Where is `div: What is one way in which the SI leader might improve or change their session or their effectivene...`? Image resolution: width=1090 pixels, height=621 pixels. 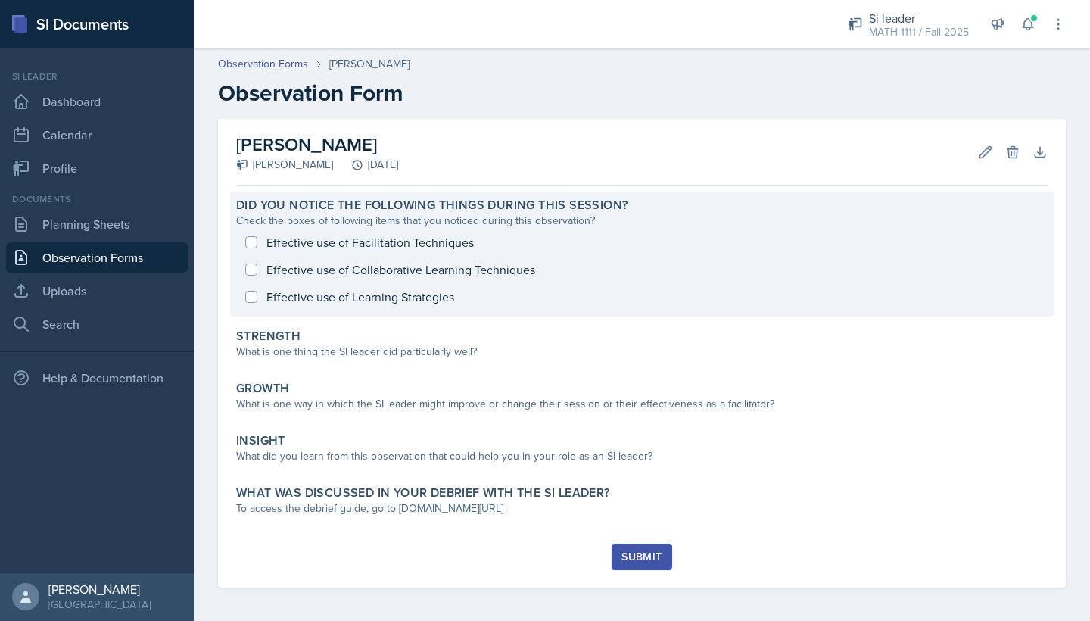
div: What is one way in which the SI leader might improve or change their session or their effectivene... is located at coordinates (642, 404).